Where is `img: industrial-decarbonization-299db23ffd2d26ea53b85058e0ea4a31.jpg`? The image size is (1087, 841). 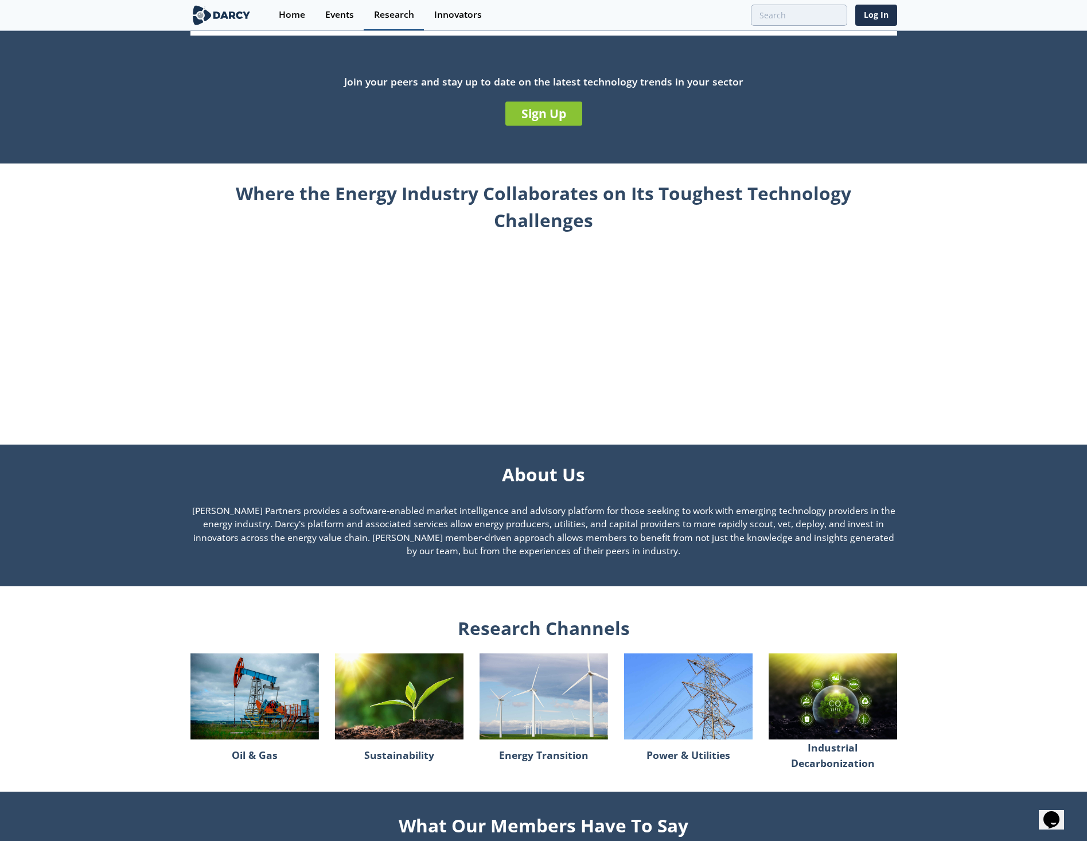 img: industrial-decarbonization-299db23ffd2d26ea53b85058e0ea4a31.jpg is located at coordinates (833, 696).